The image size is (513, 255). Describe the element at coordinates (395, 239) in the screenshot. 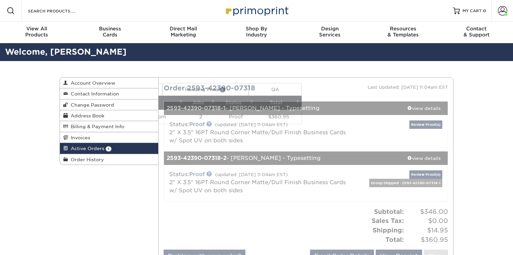

I see `strong: Total:` at that location.